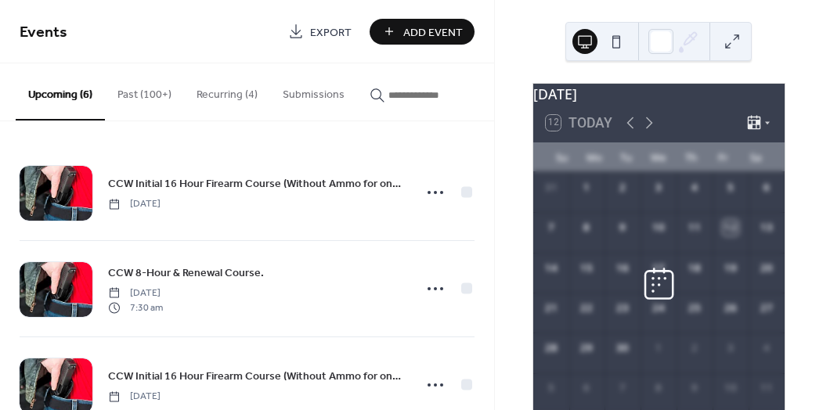 The width and height of the screenshot is (823, 410). What do you see at coordinates (551, 308) in the screenshot?
I see `div: 21` at bounding box center [551, 308].